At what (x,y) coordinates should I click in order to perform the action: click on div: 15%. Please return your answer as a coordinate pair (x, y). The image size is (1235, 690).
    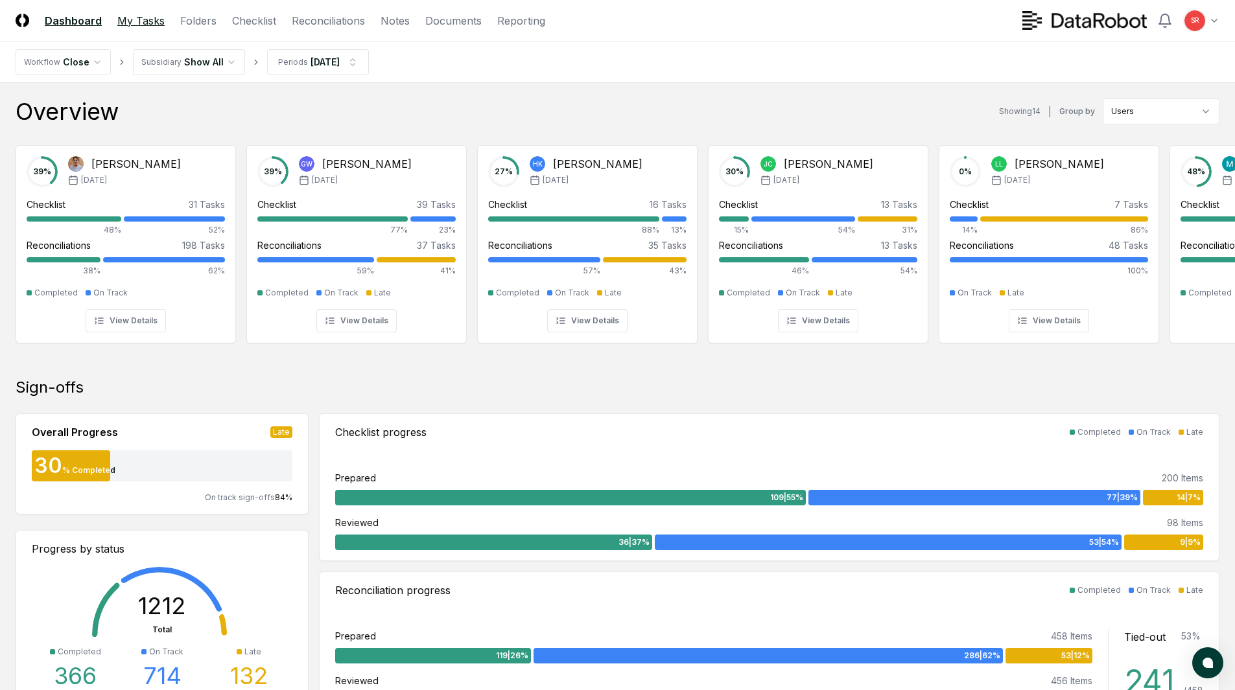
    Looking at the image, I should click on (734, 230).